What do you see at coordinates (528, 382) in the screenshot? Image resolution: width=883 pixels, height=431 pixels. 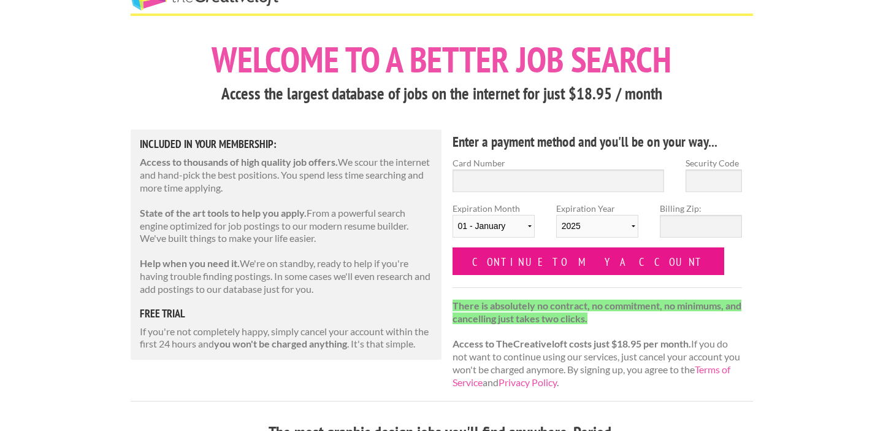 I see `a: Privacy Policy` at bounding box center [528, 382].